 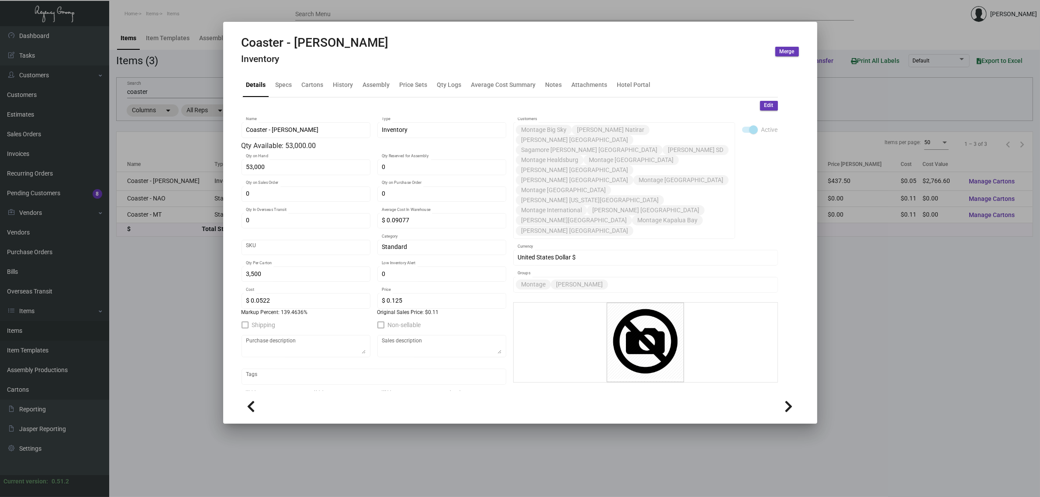 What do you see at coordinates (769, 105) in the screenshot?
I see `span: Edit` at bounding box center [769, 105].